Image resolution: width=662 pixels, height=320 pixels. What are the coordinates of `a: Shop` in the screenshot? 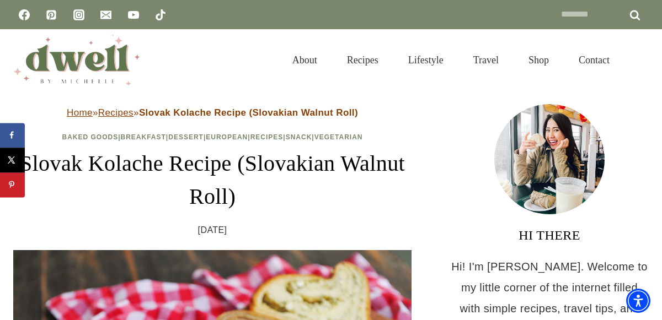 It's located at (538, 60).